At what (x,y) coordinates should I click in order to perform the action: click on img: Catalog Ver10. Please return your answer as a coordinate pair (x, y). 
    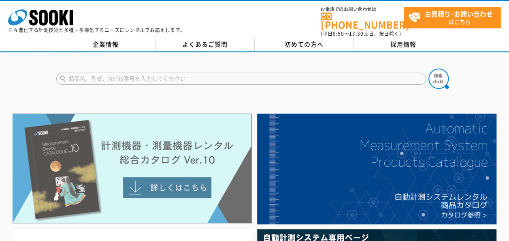
    Looking at the image, I should click on (132, 168).